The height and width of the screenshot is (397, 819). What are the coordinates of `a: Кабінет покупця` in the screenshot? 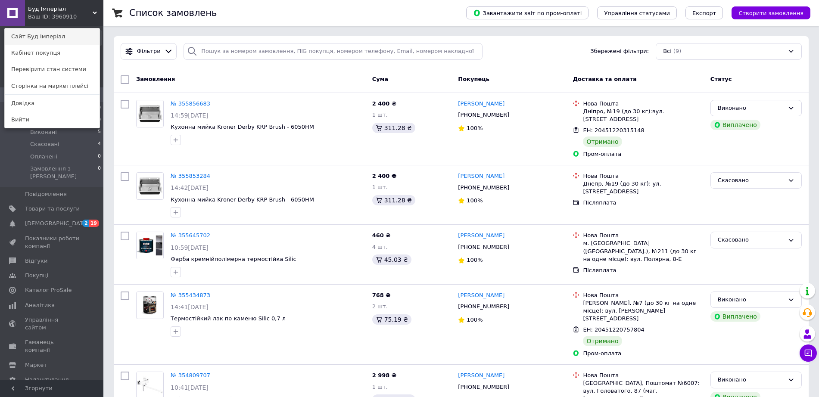 It's located at (52, 53).